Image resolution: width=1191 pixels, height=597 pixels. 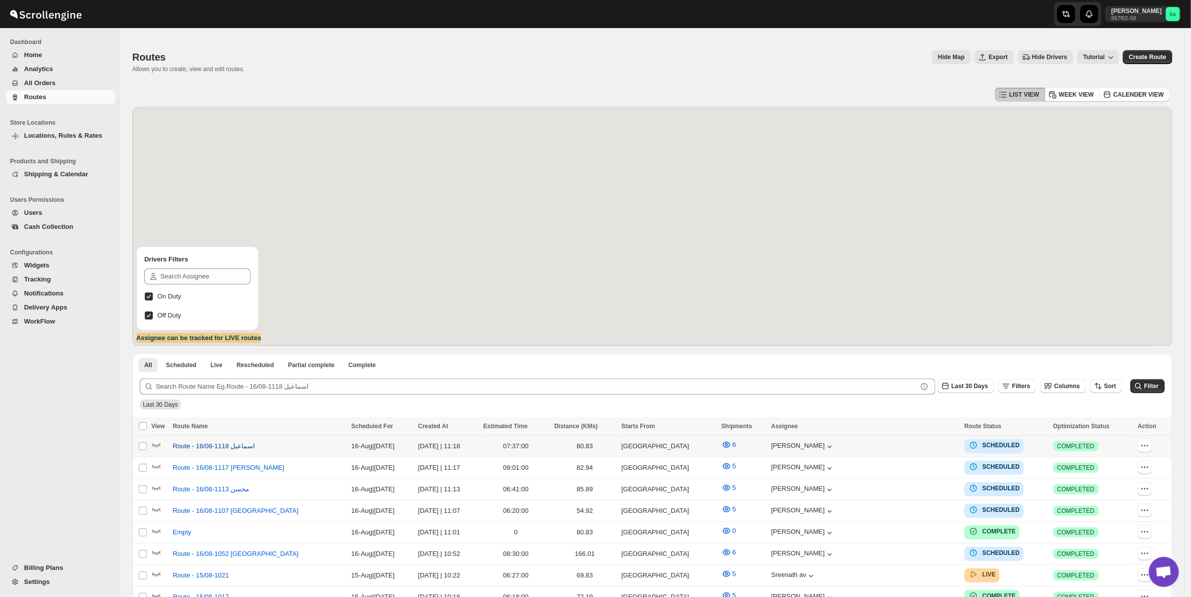 I want to click on span: Widgets, so click(x=37, y=265).